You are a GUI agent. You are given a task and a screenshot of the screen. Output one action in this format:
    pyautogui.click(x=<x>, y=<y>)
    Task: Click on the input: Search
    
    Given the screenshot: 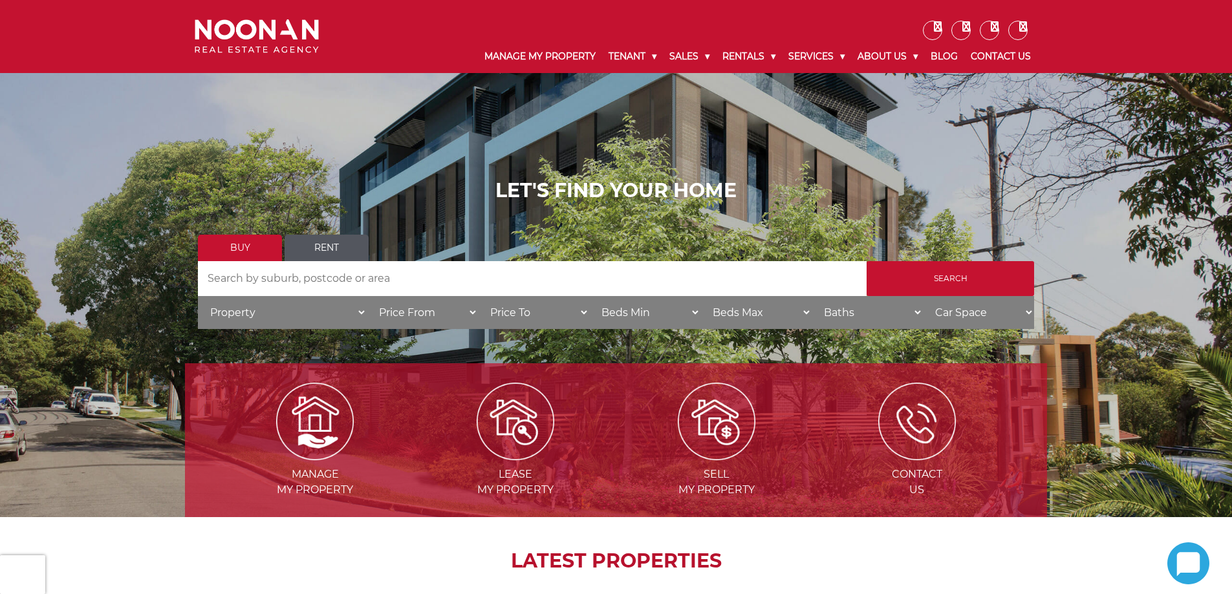 What is the action you would take?
    pyautogui.click(x=950, y=279)
    